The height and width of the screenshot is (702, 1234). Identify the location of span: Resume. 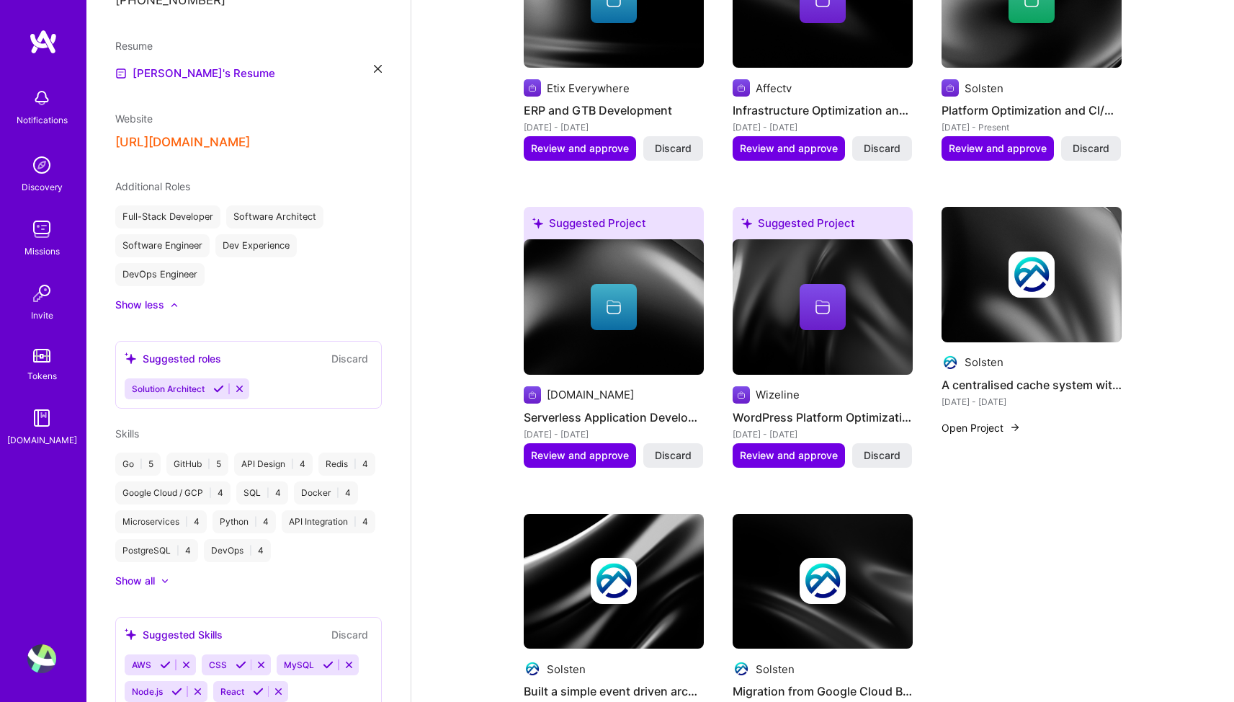
(134, 45).